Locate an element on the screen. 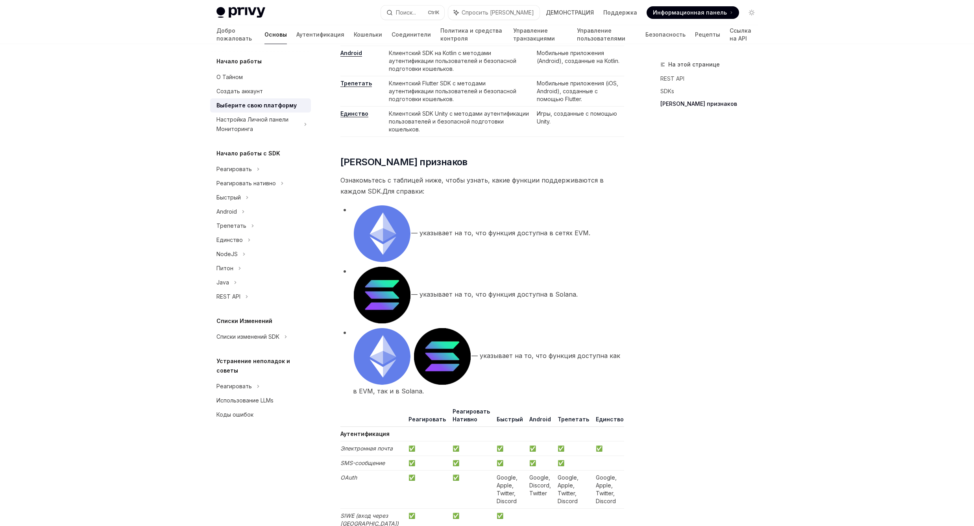  ya-tr-span: — указывает на то, что функция доступна в сетях EVM. is located at coordinates (501, 233).